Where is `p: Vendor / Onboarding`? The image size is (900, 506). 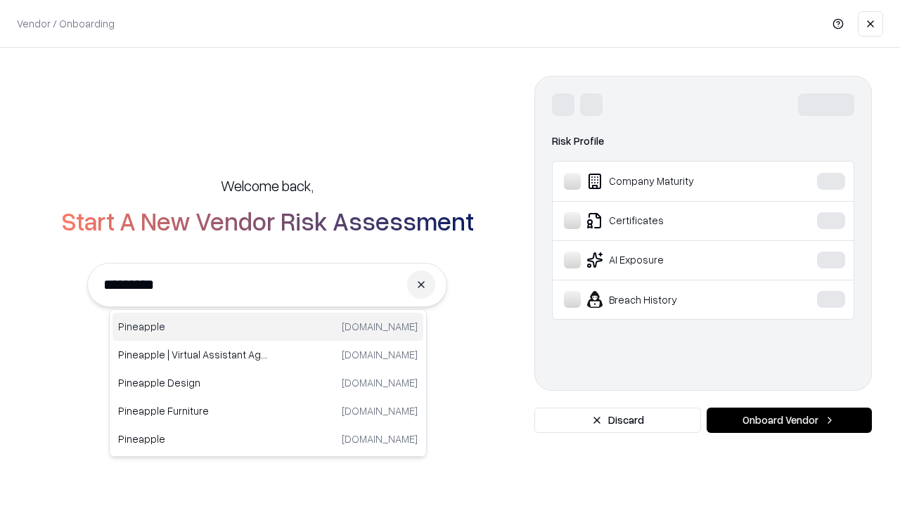 p: Vendor / Onboarding is located at coordinates (65, 23).